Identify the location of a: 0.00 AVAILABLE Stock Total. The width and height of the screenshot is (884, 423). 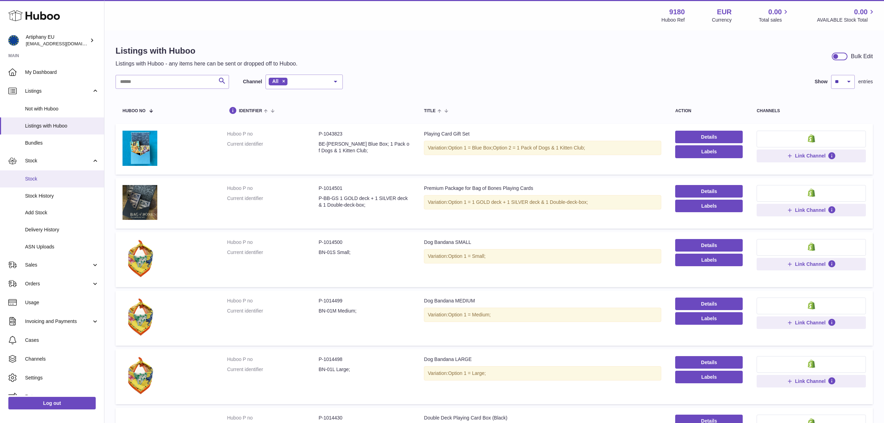
(846, 15).